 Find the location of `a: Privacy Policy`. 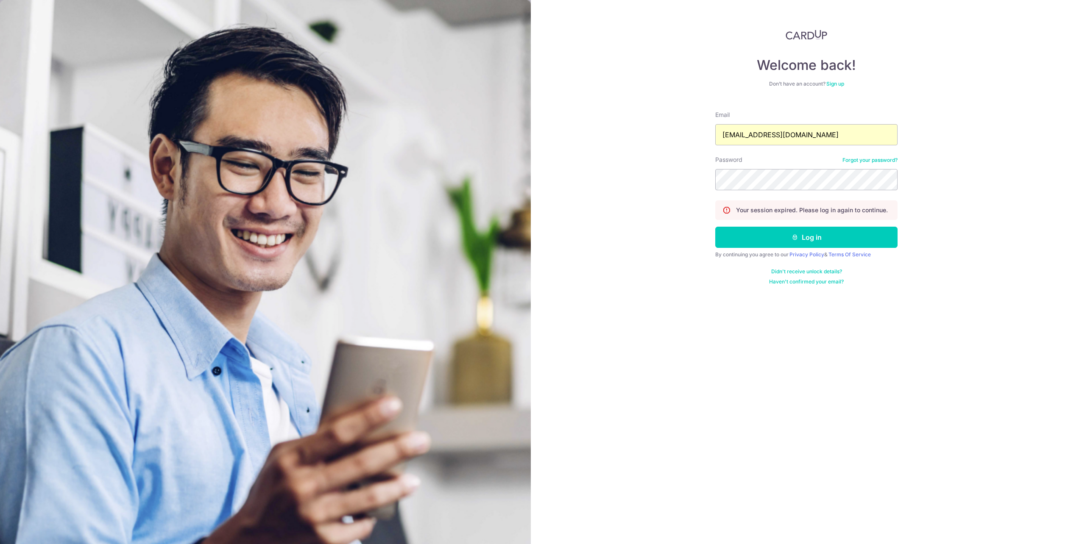

a: Privacy Policy is located at coordinates (807, 254).